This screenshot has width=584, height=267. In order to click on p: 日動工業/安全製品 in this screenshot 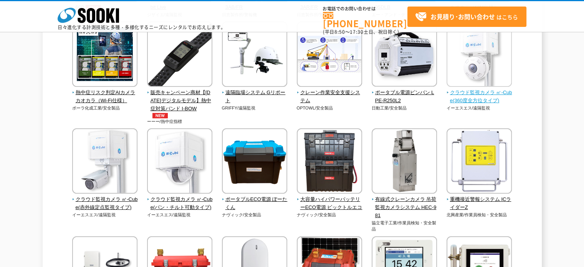, I will do `click(404, 108)`.